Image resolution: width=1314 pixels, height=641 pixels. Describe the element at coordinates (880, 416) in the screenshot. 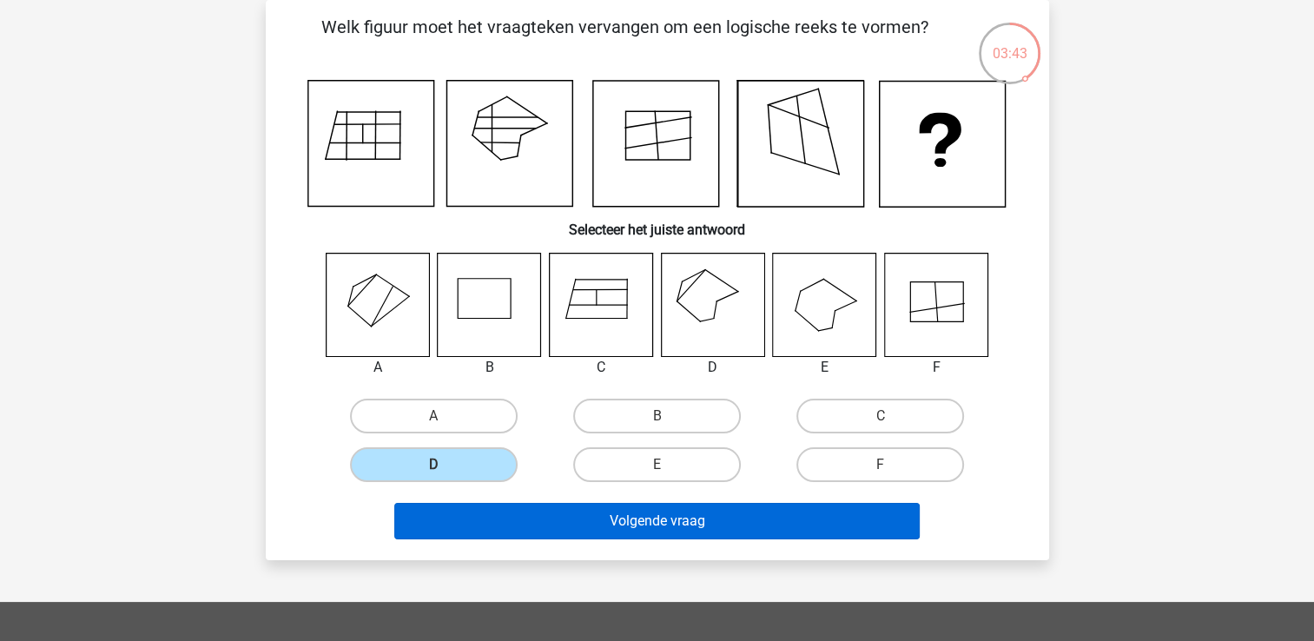

I see `label: C` at that location.